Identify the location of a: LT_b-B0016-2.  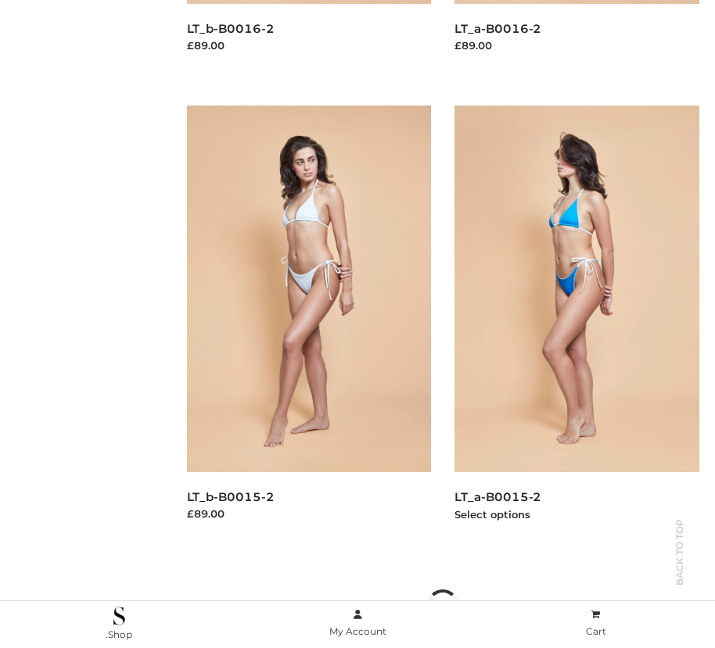
(231, 28).